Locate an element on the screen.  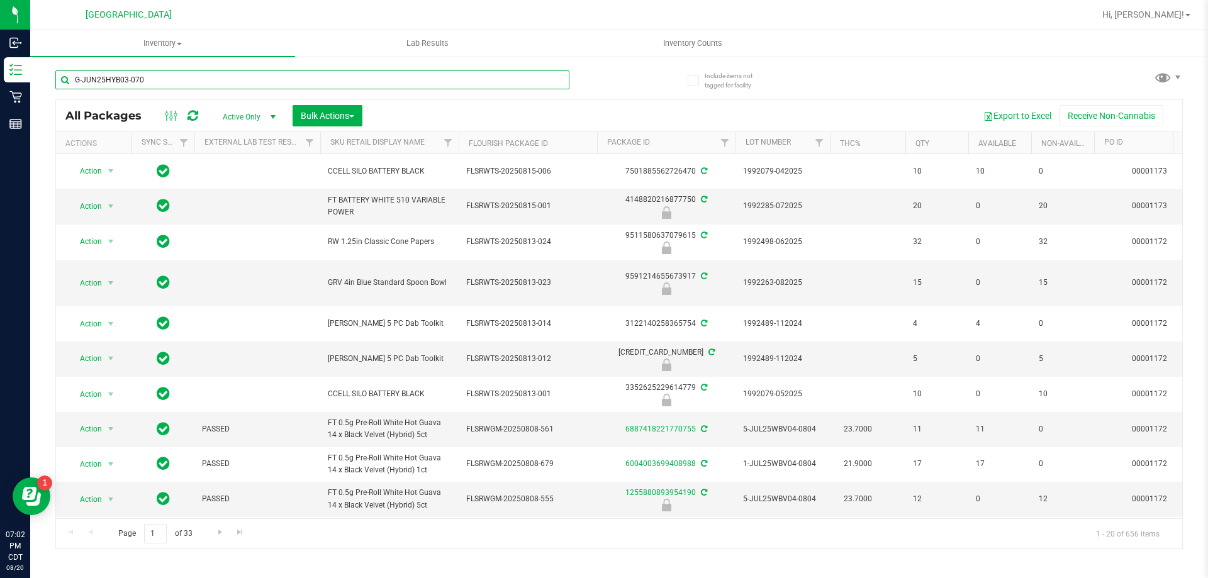
span: FLSRWTS-20250813-014 is located at coordinates (528, 323).